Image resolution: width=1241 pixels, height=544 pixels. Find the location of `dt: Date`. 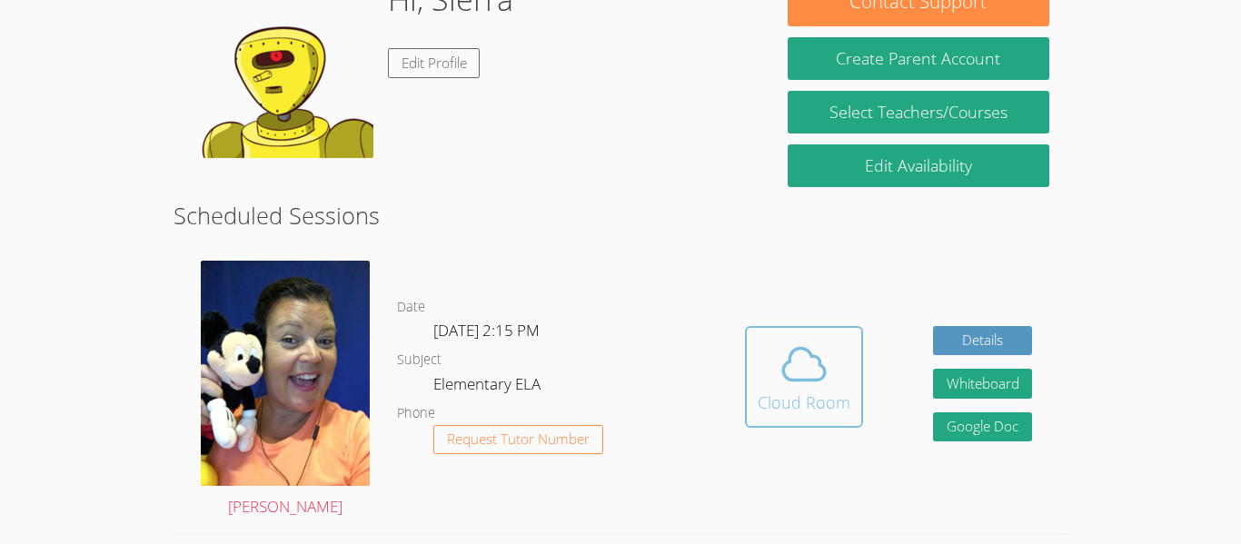

dt: Date is located at coordinates (411, 307).